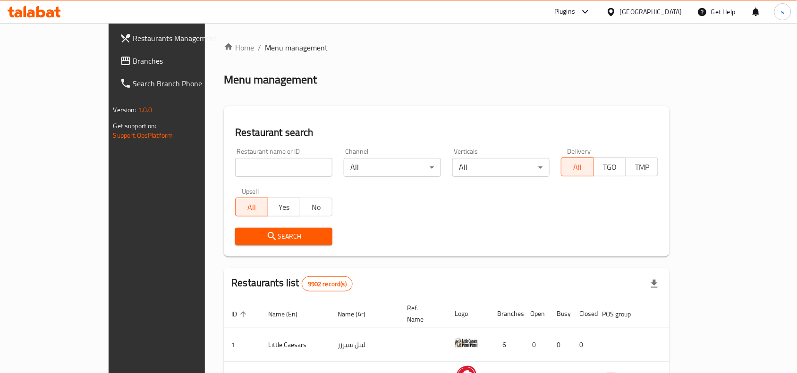 Image resolution: width=797 pixels, height=373 pixels. I want to click on span: Search Branch Phone, so click(184, 84).